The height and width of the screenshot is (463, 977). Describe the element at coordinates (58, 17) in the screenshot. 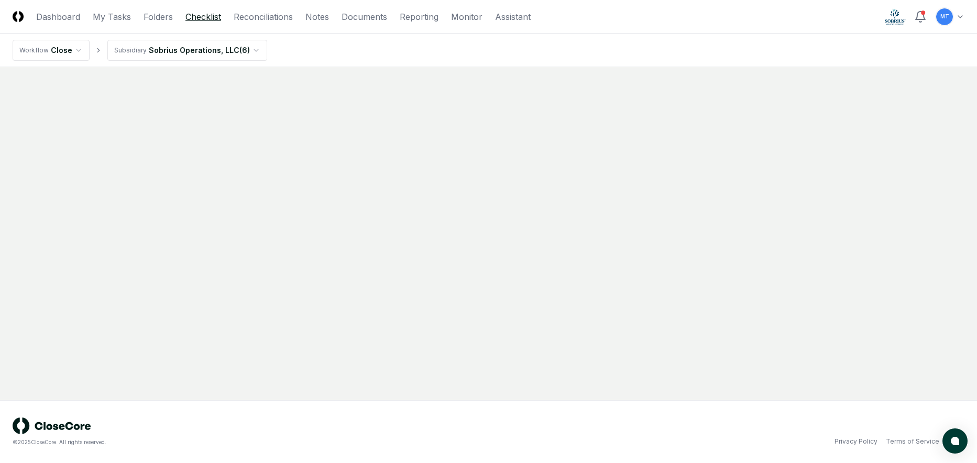

I see `a: Dashboard` at that location.